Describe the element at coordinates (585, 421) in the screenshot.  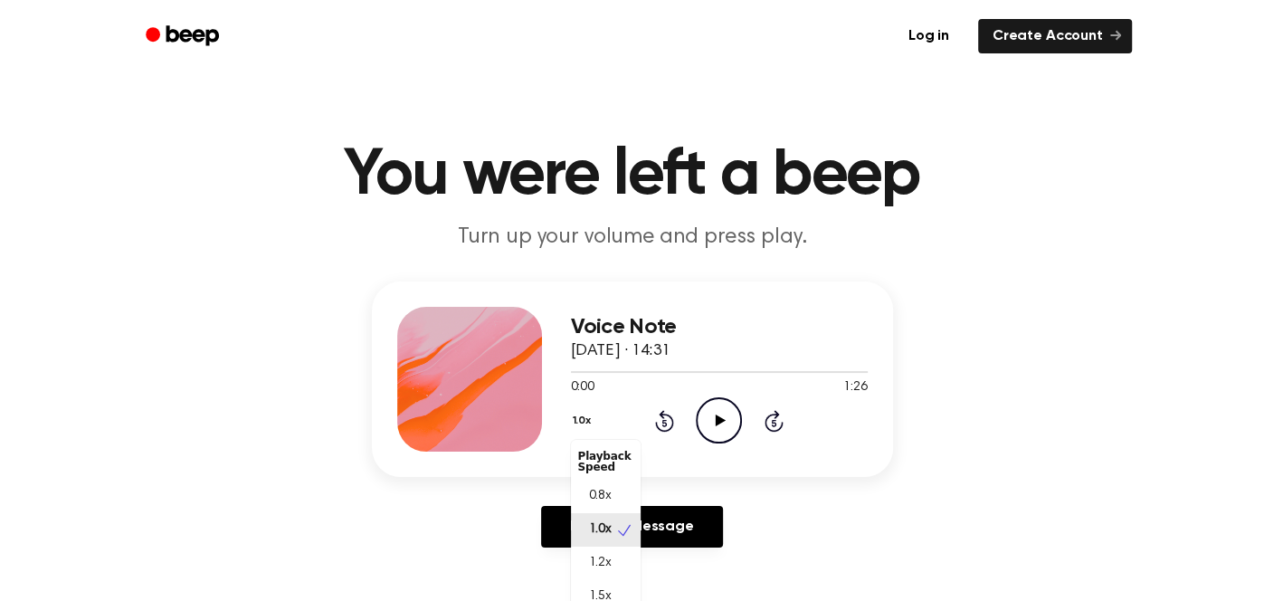
I see `button: 1.0x` at that location.